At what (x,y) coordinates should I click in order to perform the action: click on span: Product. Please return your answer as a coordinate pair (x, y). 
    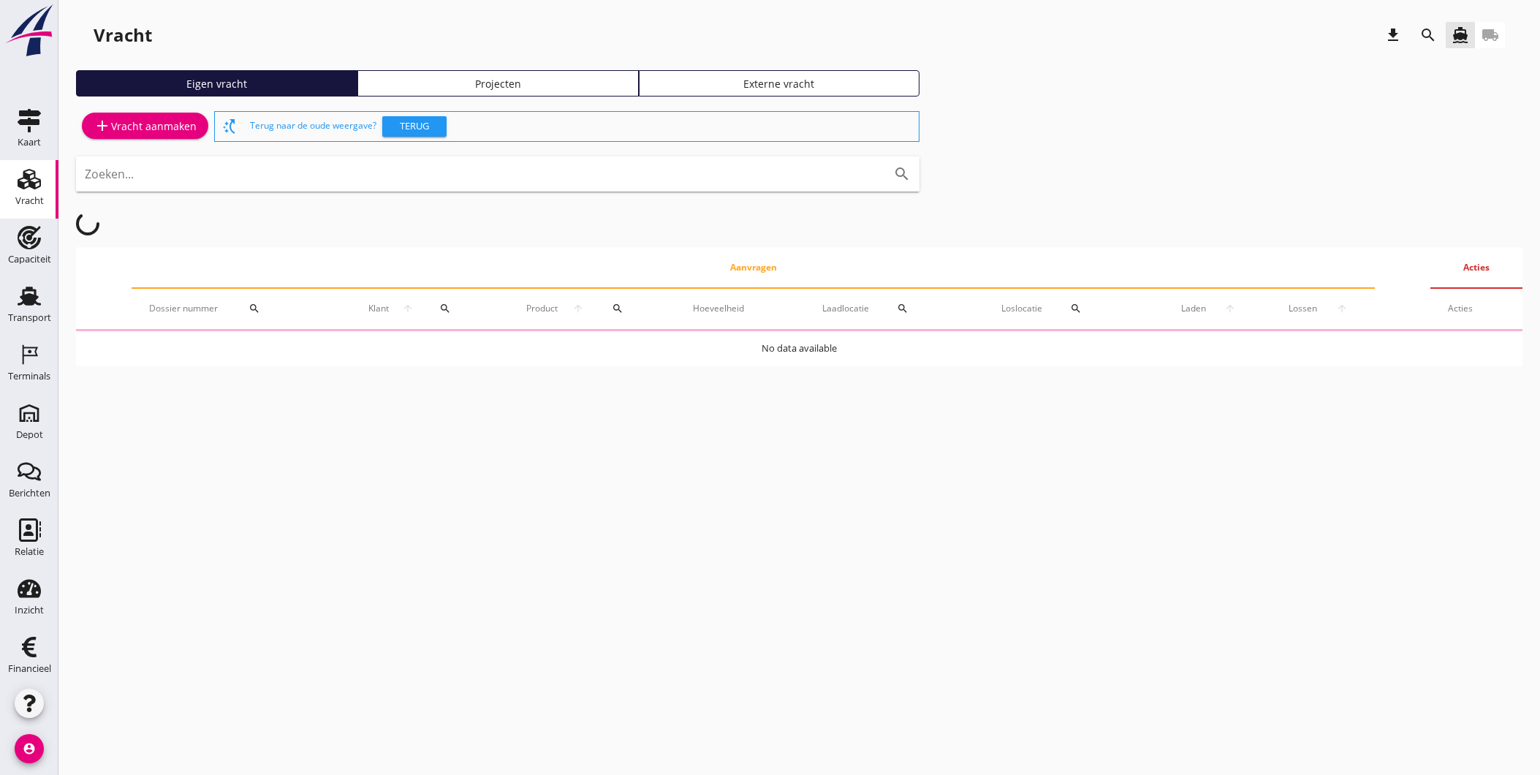
    Looking at the image, I should click on (542, 308).